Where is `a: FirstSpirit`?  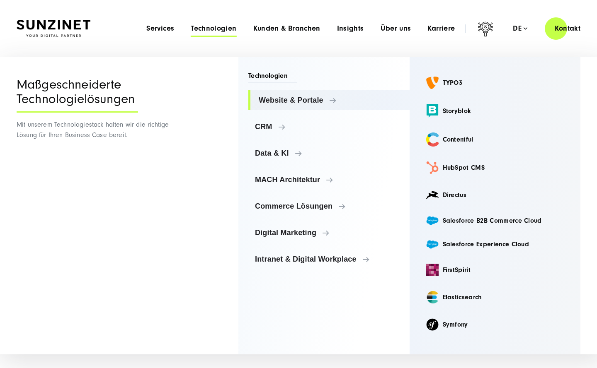
a: FirstSpirit is located at coordinates (495, 270).